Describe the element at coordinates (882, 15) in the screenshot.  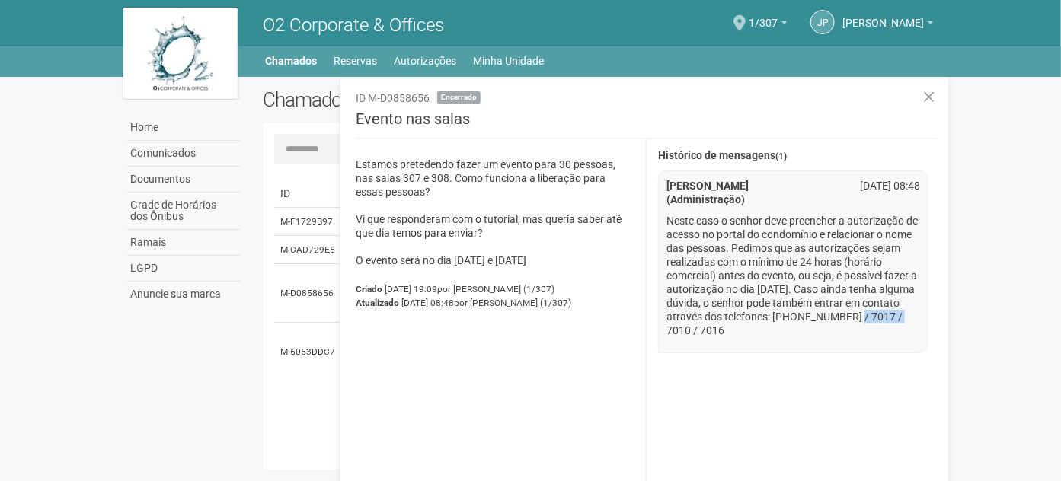
I see `span: João Pedro do Nascimento` at that location.